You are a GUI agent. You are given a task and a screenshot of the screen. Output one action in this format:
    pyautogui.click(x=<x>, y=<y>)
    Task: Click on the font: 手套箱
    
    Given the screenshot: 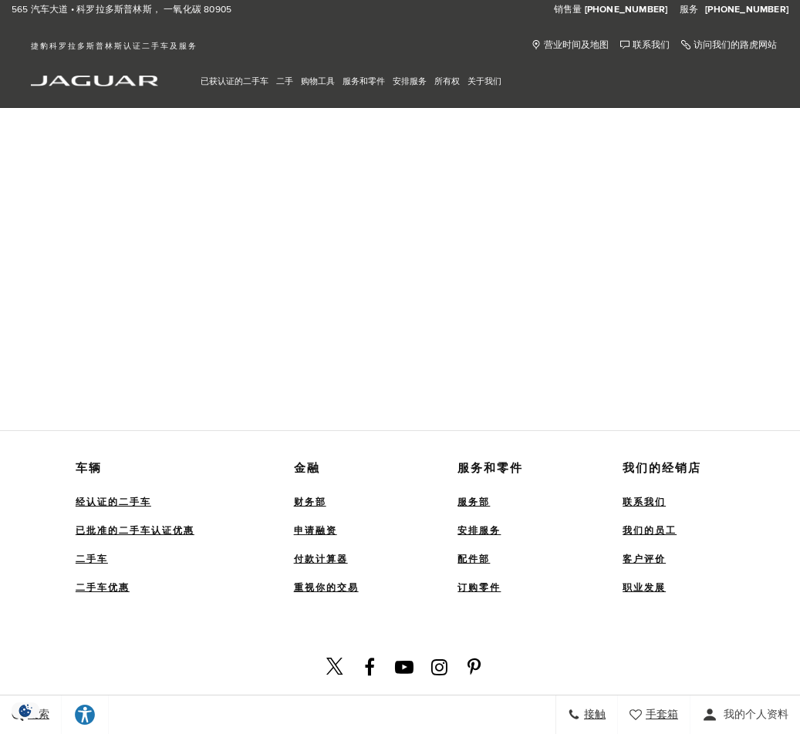 What is the action you would take?
    pyautogui.click(x=662, y=714)
    